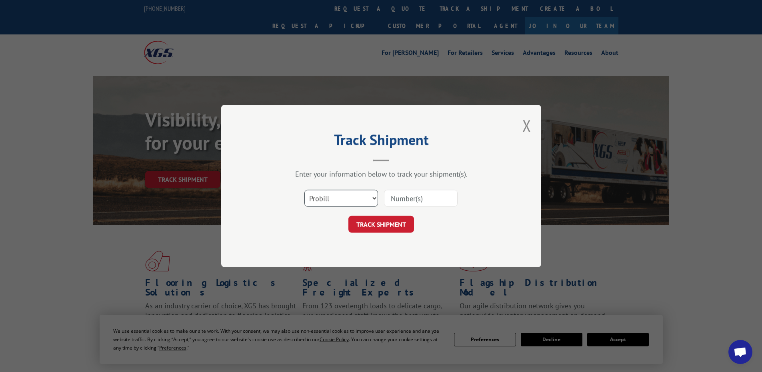  Describe the element at coordinates (527, 125) in the screenshot. I see `button: Close modal` at that location.